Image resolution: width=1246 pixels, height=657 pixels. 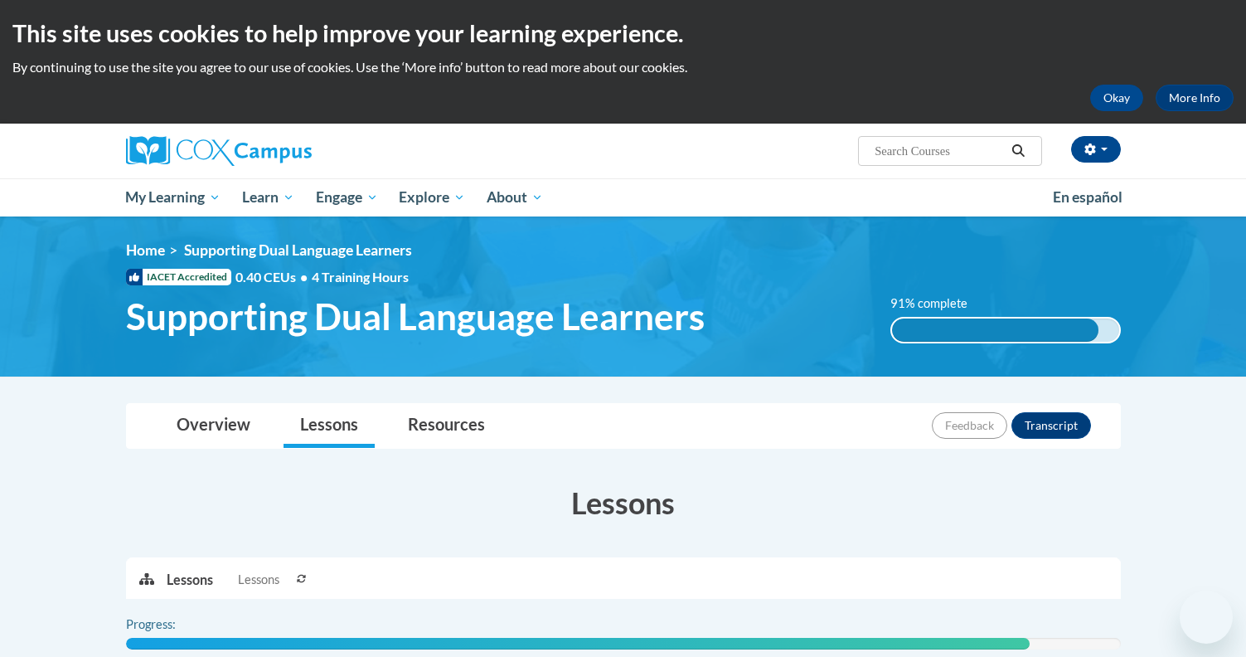 What do you see at coordinates (1088, 197) in the screenshot?
I see `a: En español` at bounding box center [1088, 197].